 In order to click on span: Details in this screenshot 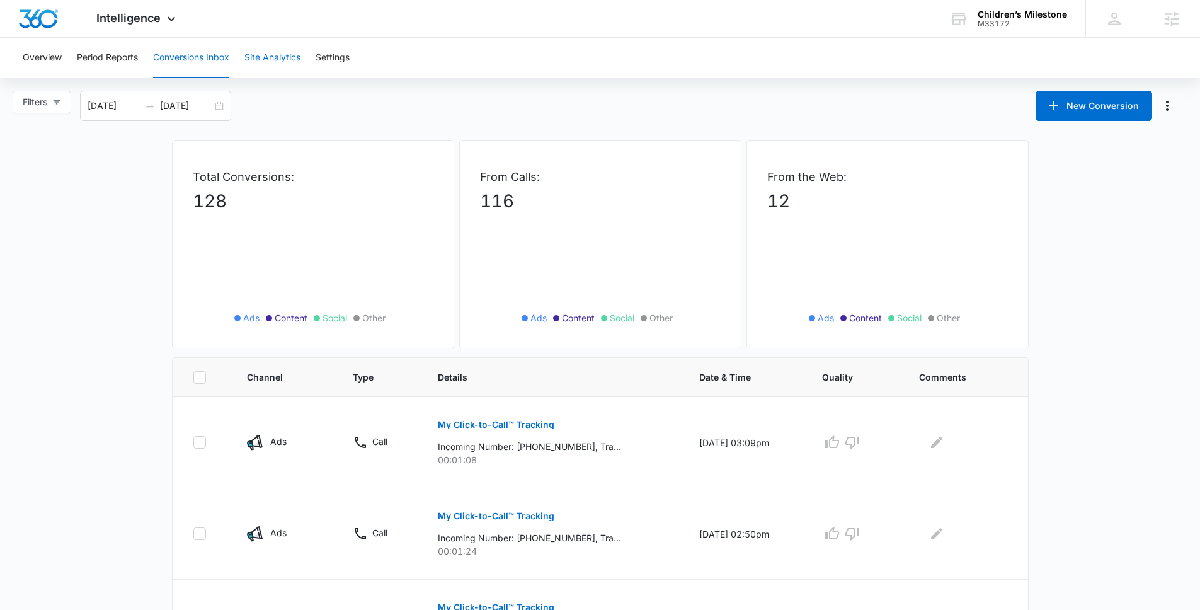, I will do `click(544, 377)`.